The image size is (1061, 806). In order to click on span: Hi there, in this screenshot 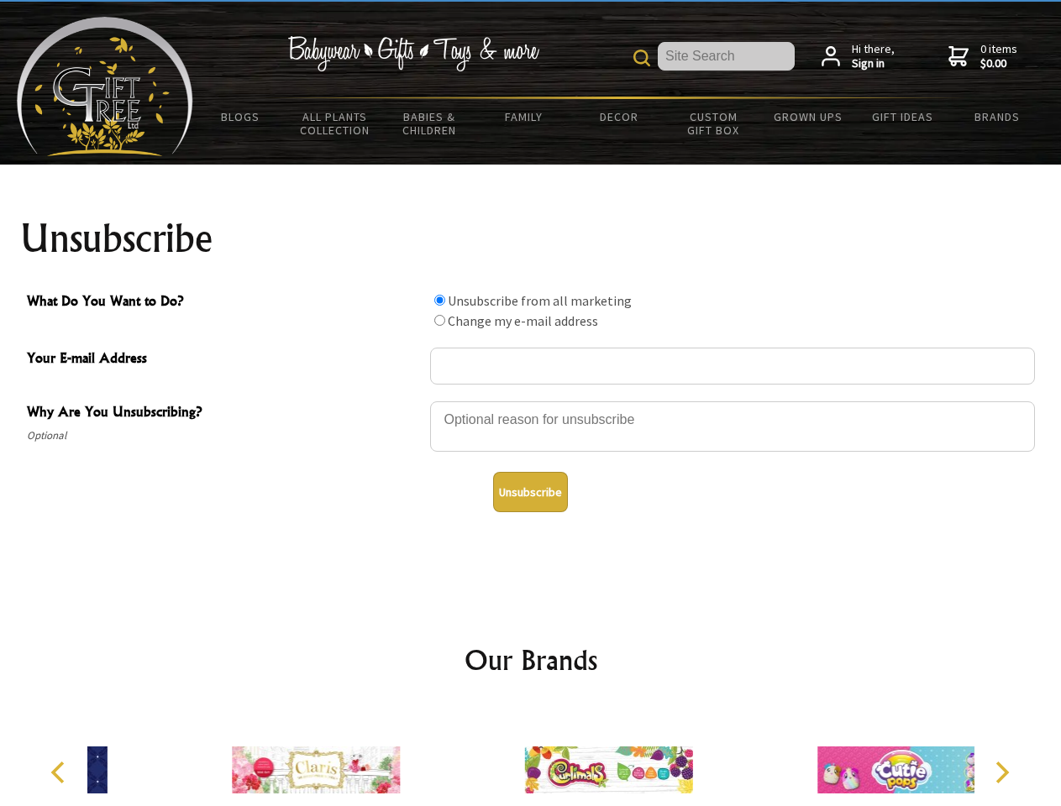, I will do `click(873, 56)`.